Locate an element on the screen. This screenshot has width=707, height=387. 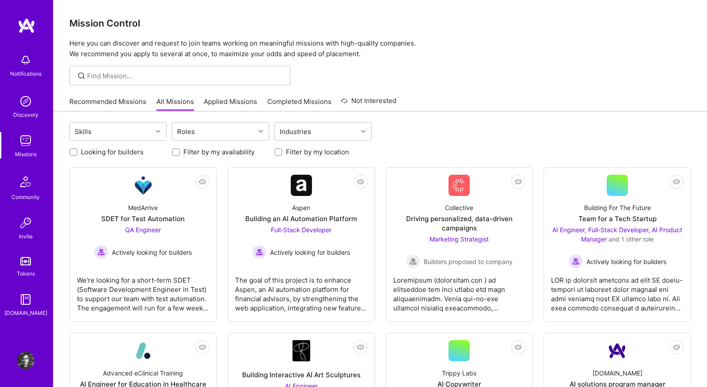
div: Advanced eClinical Training is located at coordinates (143, 372).